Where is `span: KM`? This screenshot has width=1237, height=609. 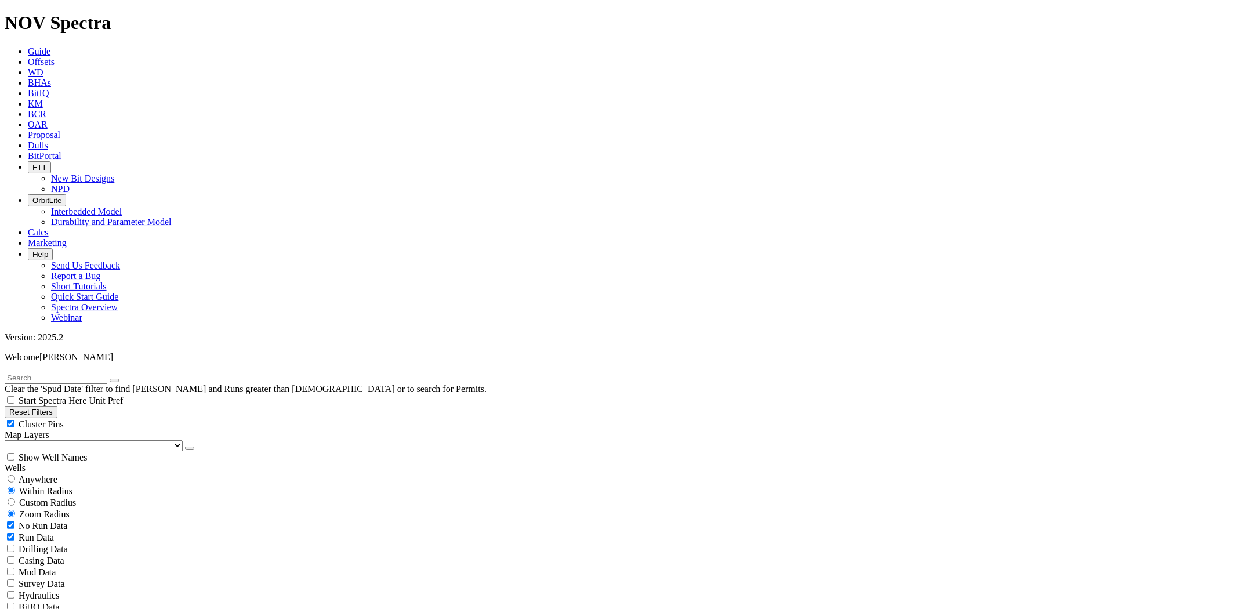
span: KM is located at coordinates (35, 103).